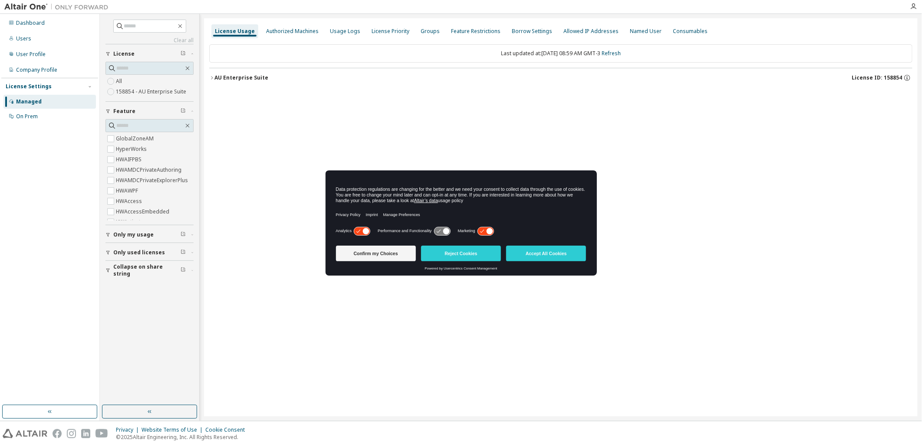 The width and height of the screenshot is (922, 446). Describe the element at coordinates (345, 31) in the screenshot. I see `div: Usage Logs` at that location.